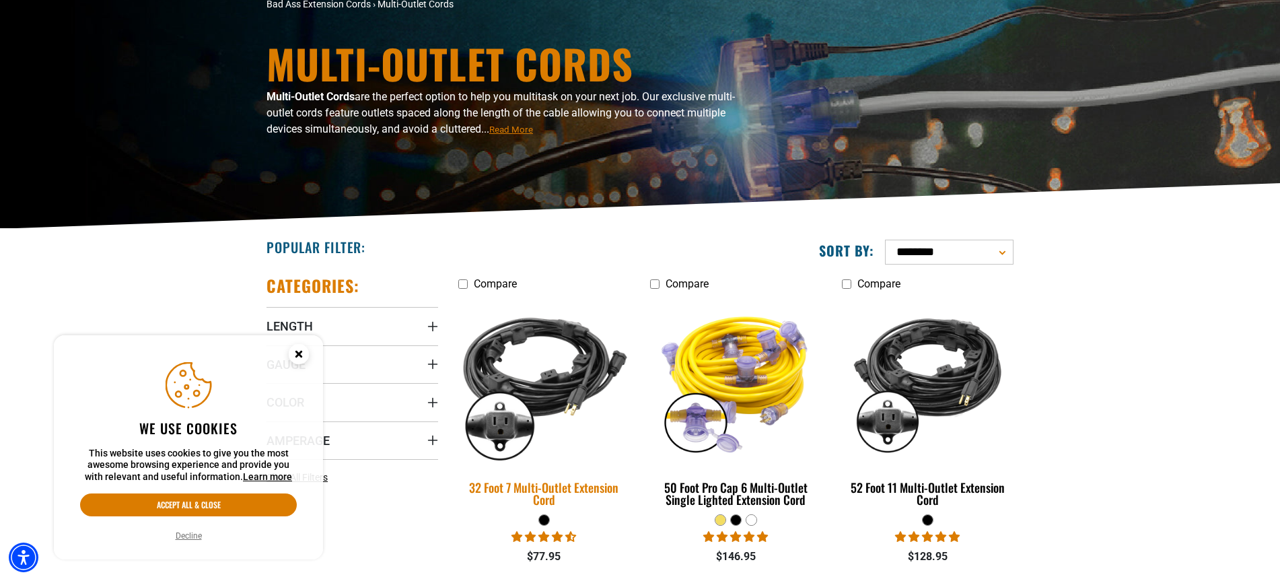 The image size is (1280, 581). What do you see at coordinates (847, 250) in the screenshot?
I see `label: Sort by:` at bounding box center [847, 250].